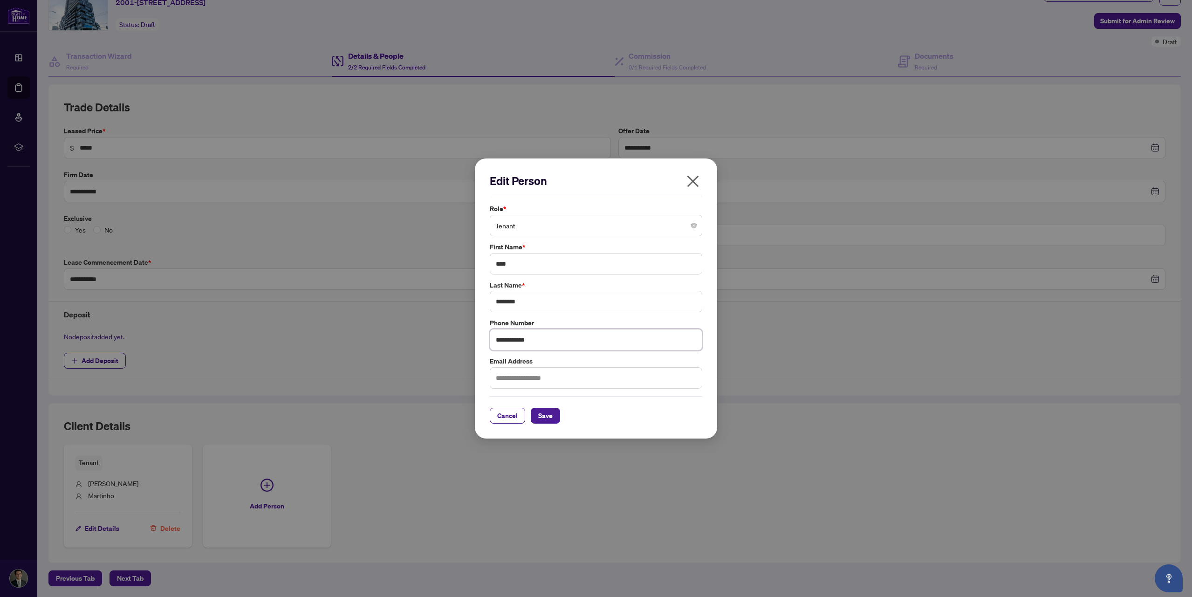 Image resolution: width=1192 pixels, height=597 pixels. Describe the element at coordinates (596, 247) in the screenshot. I see `label: First Name` at that location.